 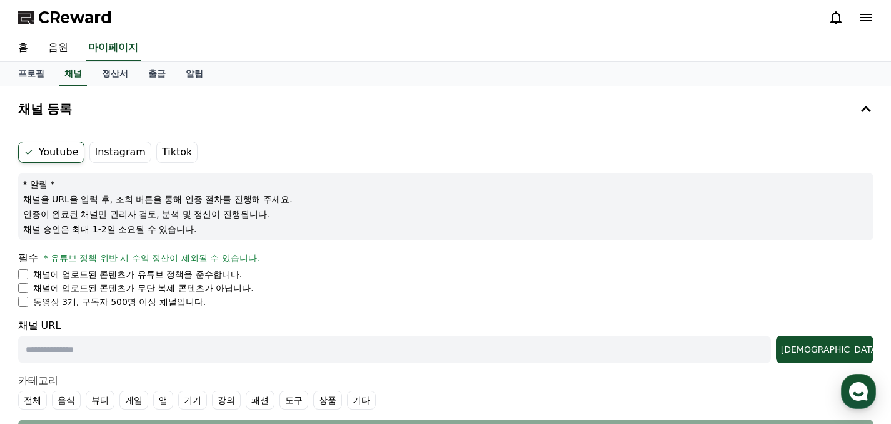 What do you see at coordinates (446, 109) in the screenshot?
I see `button: 채널 등록` at bounding box center [446, 109].